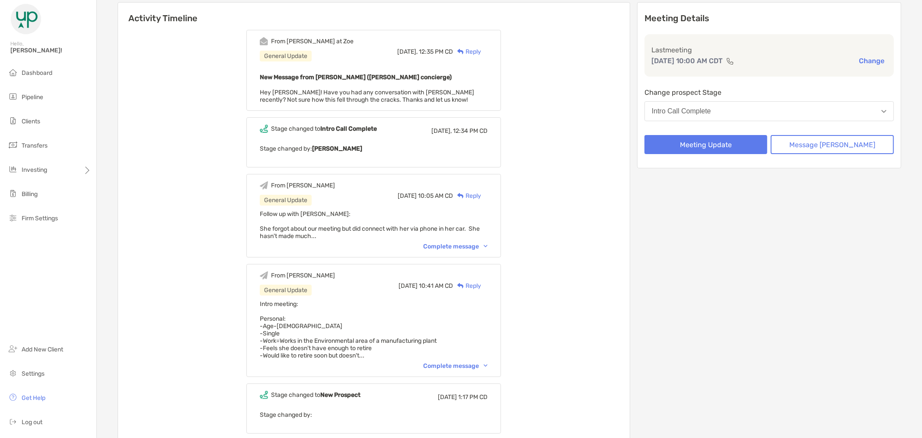  I want to click on span: 1:17 PM CD, so click(473, 396).